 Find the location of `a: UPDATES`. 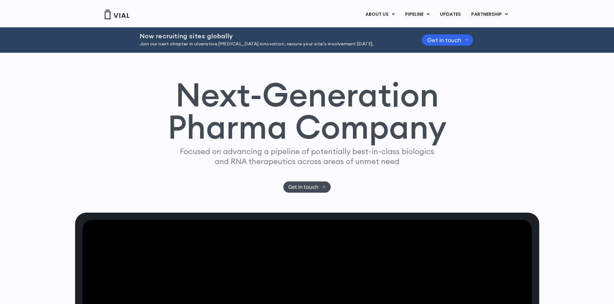

a: UPDATES is located at coordinates (450, 14).